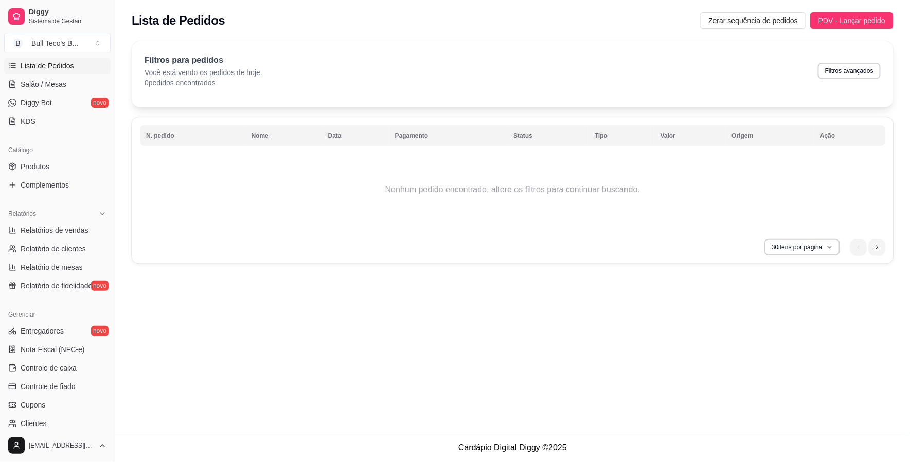 This screenshot has width=910, height=462. Describe the element at coordinates (56, 286) in the screenshot. I see `span: Relatório de fidelidade` at that location.